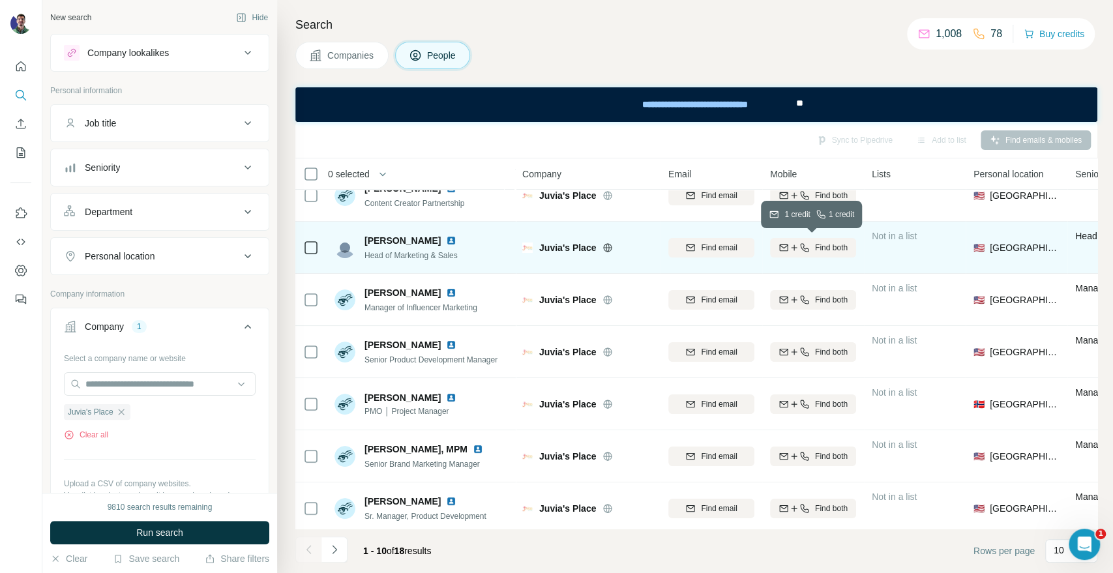 Image resolution: width=1113 pixels, height=573 pixels. I want to click on span: Company, so click(542, 174).